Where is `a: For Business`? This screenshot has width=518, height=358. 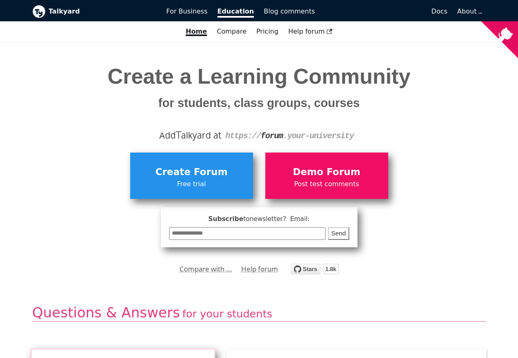 a: For Business is located at coordinates (187, 11).